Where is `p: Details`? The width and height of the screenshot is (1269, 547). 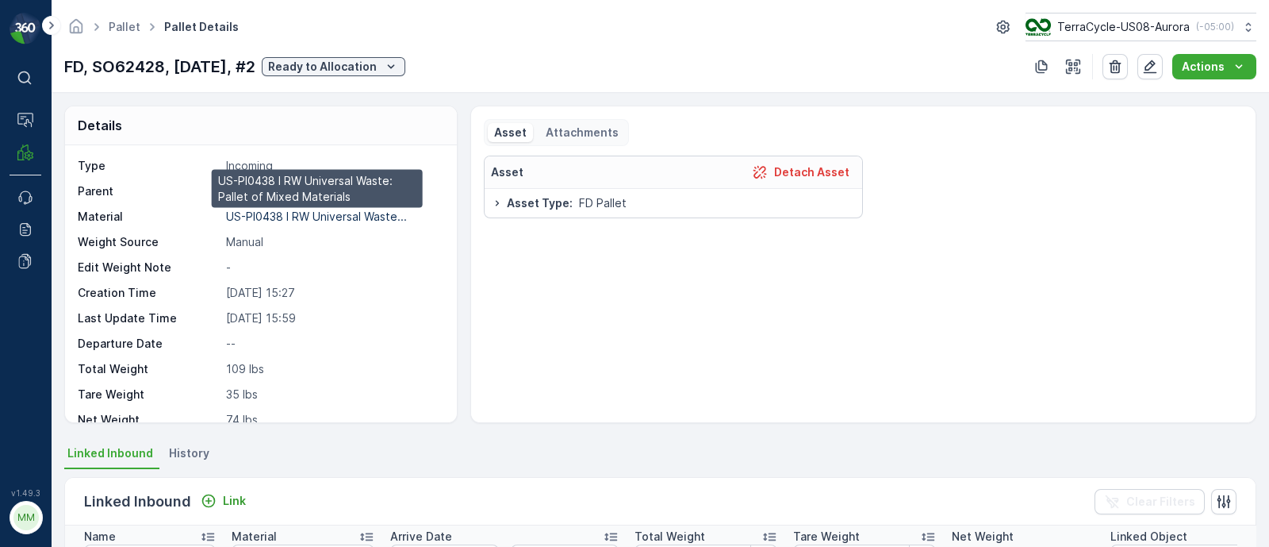
p: Details is located at coordinates (100, 125).